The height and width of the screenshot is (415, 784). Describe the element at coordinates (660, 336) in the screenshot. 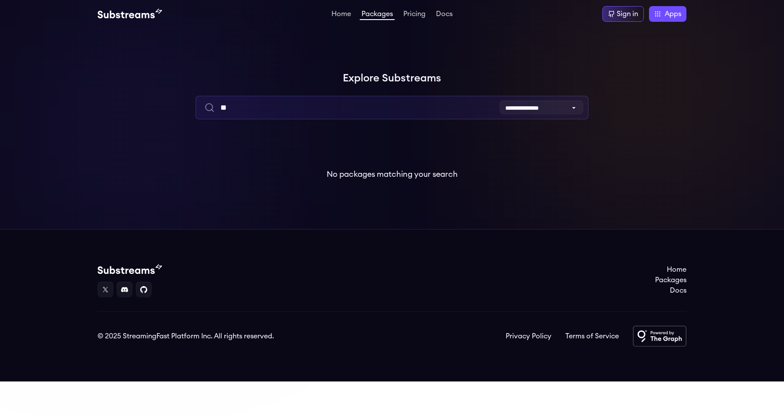

I see `img: Powered by The Graph` at that location.